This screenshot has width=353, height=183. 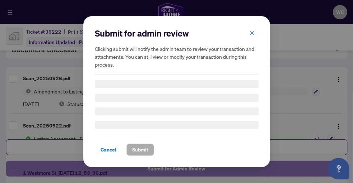 I want to click on span: close, so click(x=252, y=33).